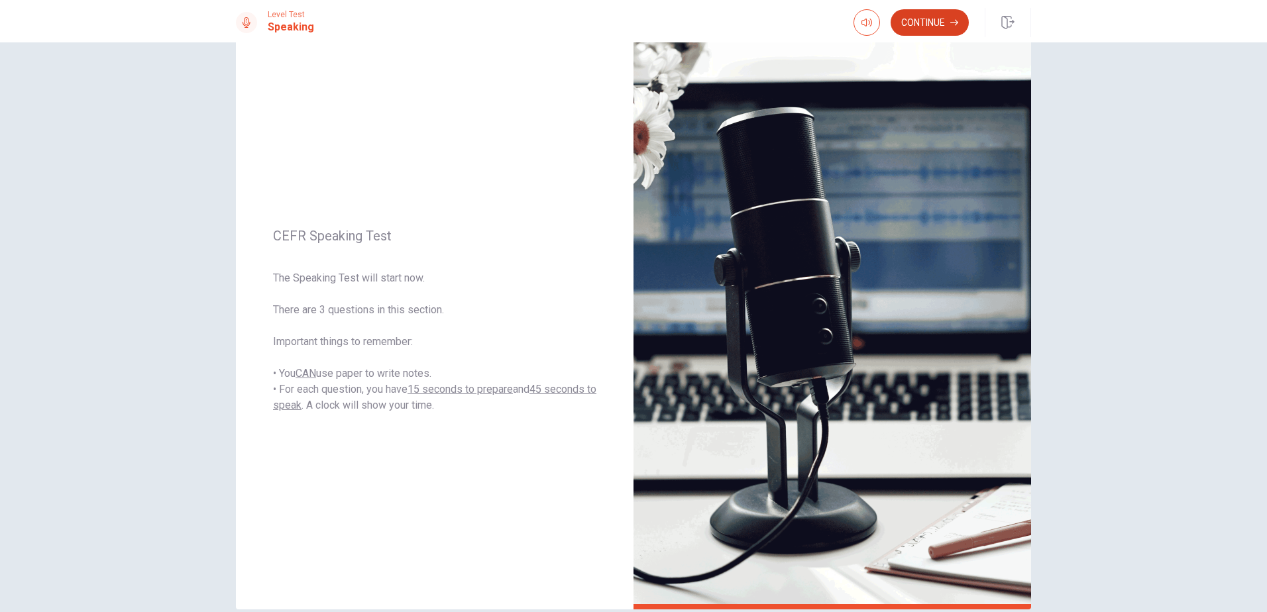 The image size is (1267, 612). Describe the element at coordinates (832, 321) in the screenshot. I see `img: speaking intro` at that location.